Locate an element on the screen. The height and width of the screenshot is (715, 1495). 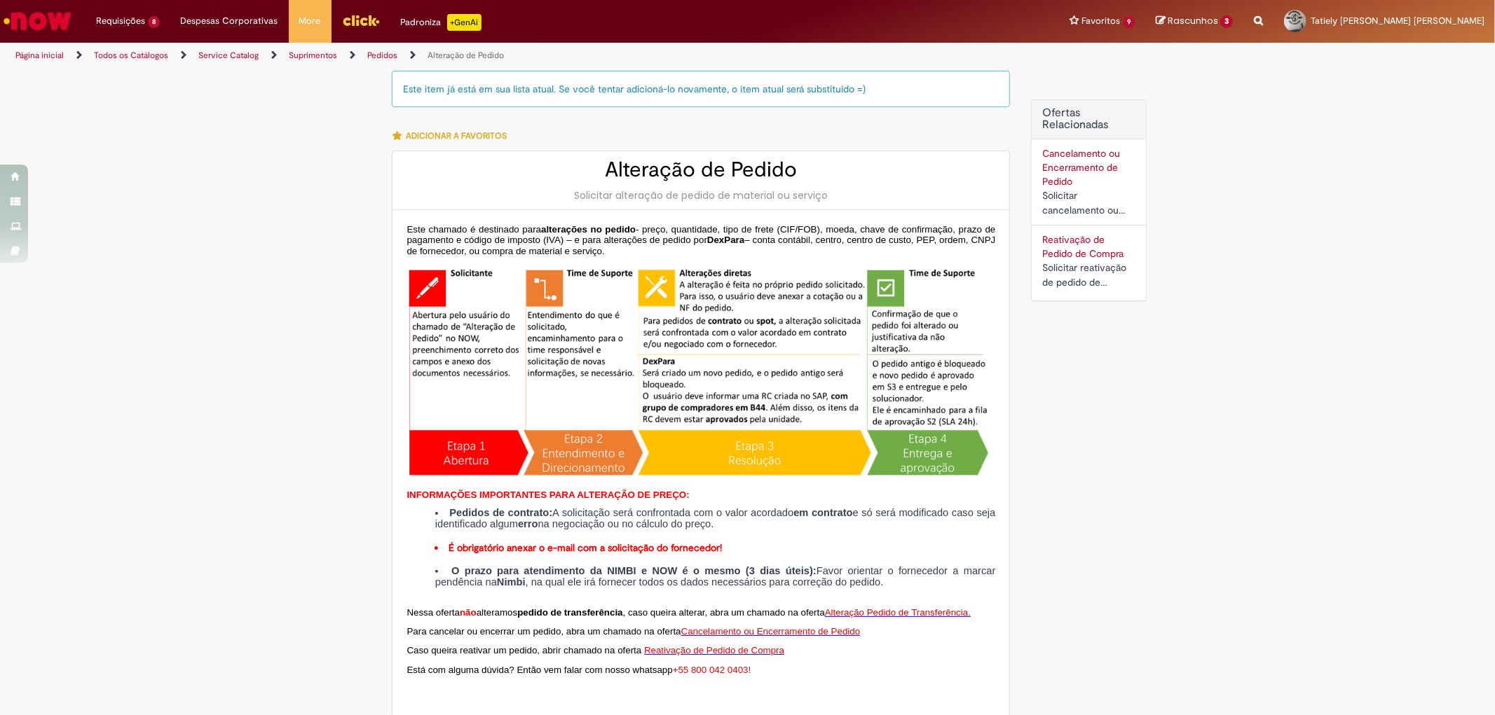
span: INFORMAÇÕES IMPORTANTES PARA ALTERAÇÃO DE PREÇO: is located at coordinates (547, 495).